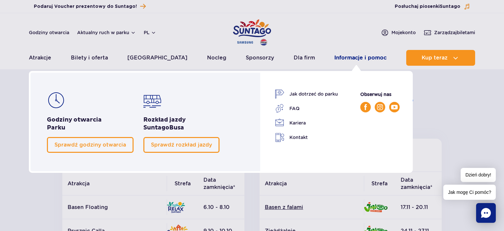 This screenshot has width=504, height=231. What do you see at coordinates (181, 145) in the screenshot?
I see `a: Sprawdź rozkład jazdy` at bounding box center [181, 145].